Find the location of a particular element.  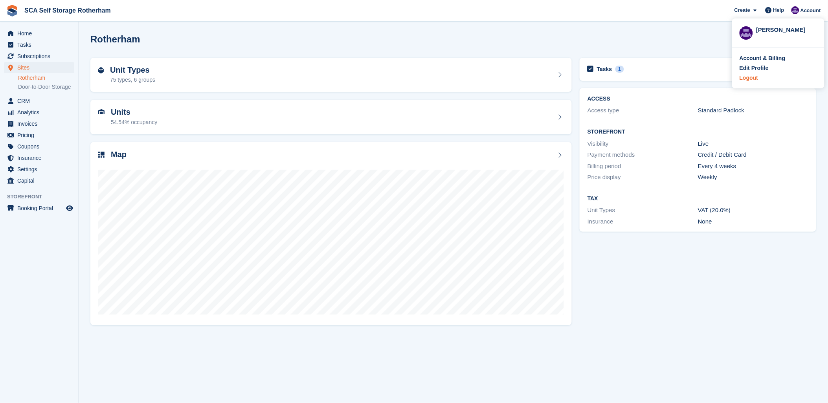

img: unit-type-icn-2b2737a686de81e16bb02015468b77c625bbabd49415b5ef34ead5e3b44a266d.svg is located at coordinates (101, 70).